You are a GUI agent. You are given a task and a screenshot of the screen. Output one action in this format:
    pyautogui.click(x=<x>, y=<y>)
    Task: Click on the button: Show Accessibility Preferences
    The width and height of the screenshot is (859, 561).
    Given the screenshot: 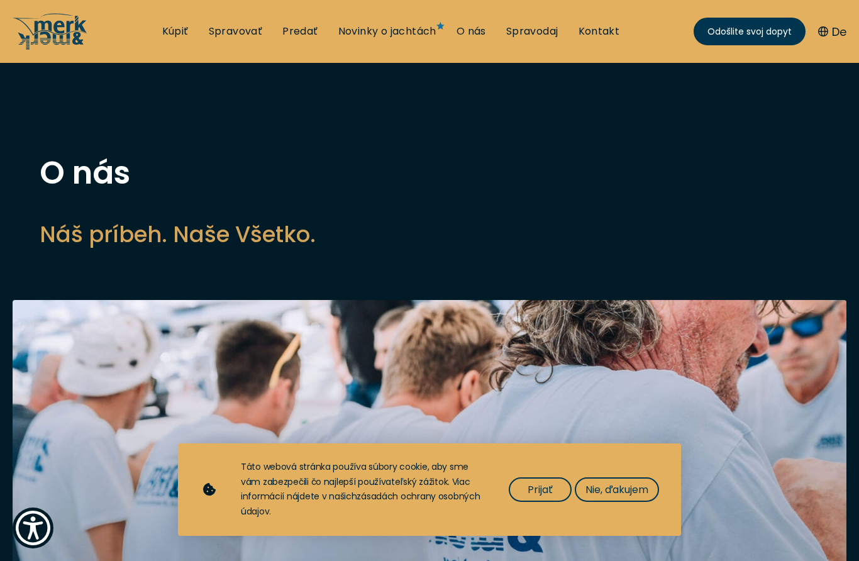 What is the action you would take?
    pyautogui.click(x=33, y=528)
    